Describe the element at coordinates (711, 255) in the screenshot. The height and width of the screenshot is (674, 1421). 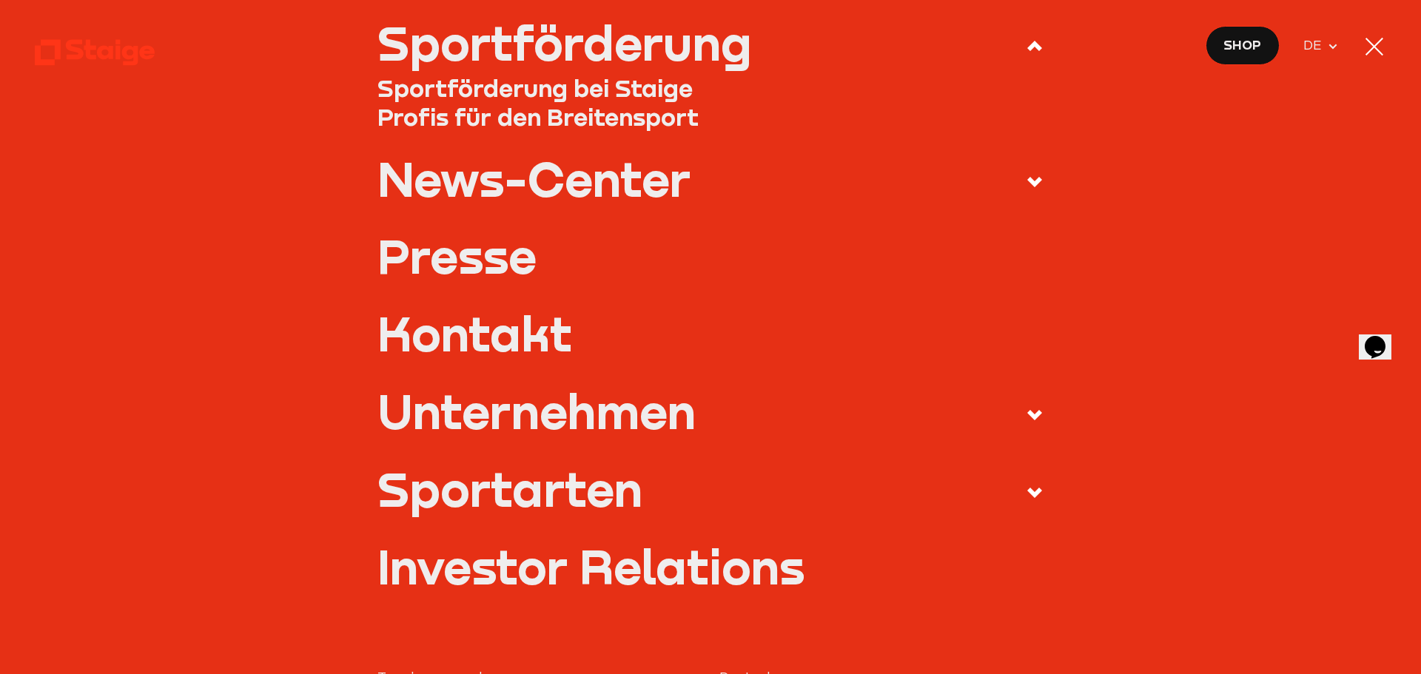
I see `a: Presse` at that location.